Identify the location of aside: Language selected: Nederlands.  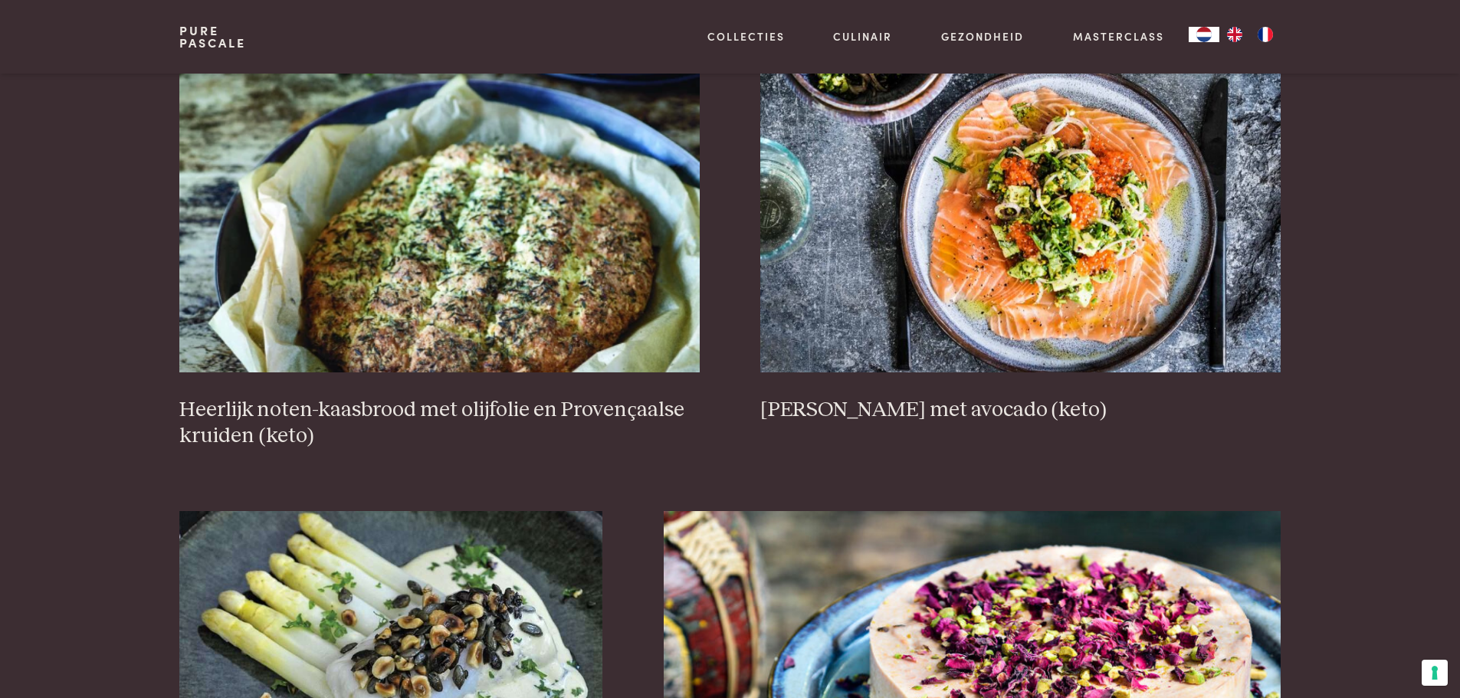
(1235, 34).